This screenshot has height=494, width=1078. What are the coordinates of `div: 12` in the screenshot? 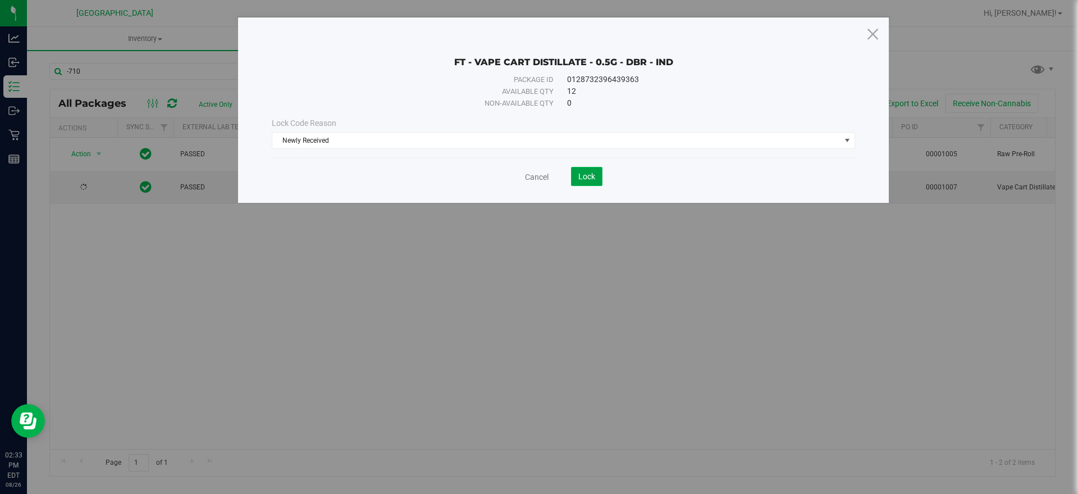 It's located at (698, 91).